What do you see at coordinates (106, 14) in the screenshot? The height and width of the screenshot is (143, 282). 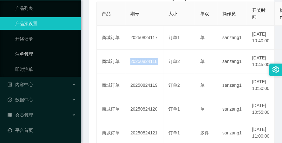 I see `span: 产品` at bounding box center [106, 14].